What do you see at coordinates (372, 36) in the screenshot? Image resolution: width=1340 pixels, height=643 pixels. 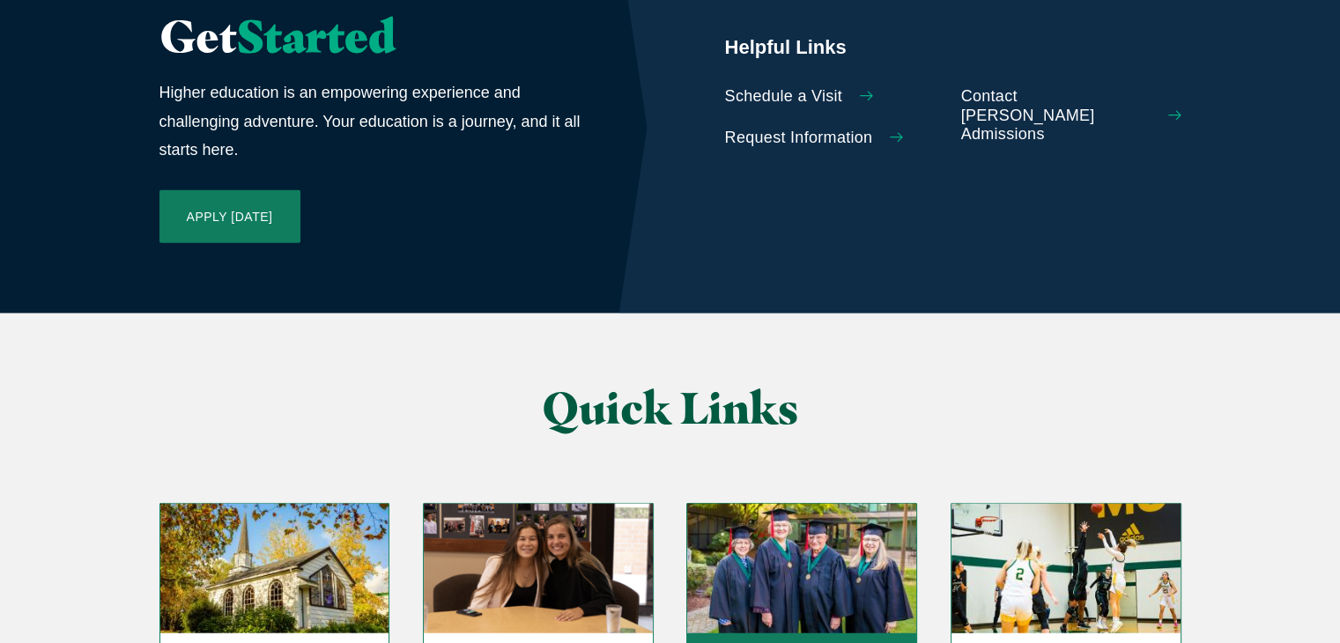 I see `h2: Get` at bounding box center [372, 36].